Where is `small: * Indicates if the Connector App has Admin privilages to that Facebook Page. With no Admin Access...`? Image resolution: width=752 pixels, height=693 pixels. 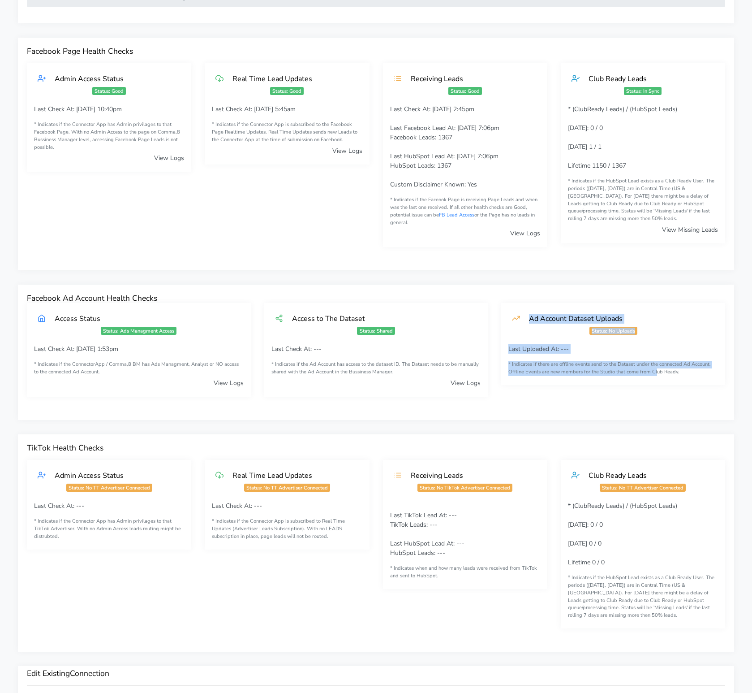 small: * Indicates if the Connector App has Admin privilages to that Facebook Page. With no Admin Access... is located at coordinates (109, 136).